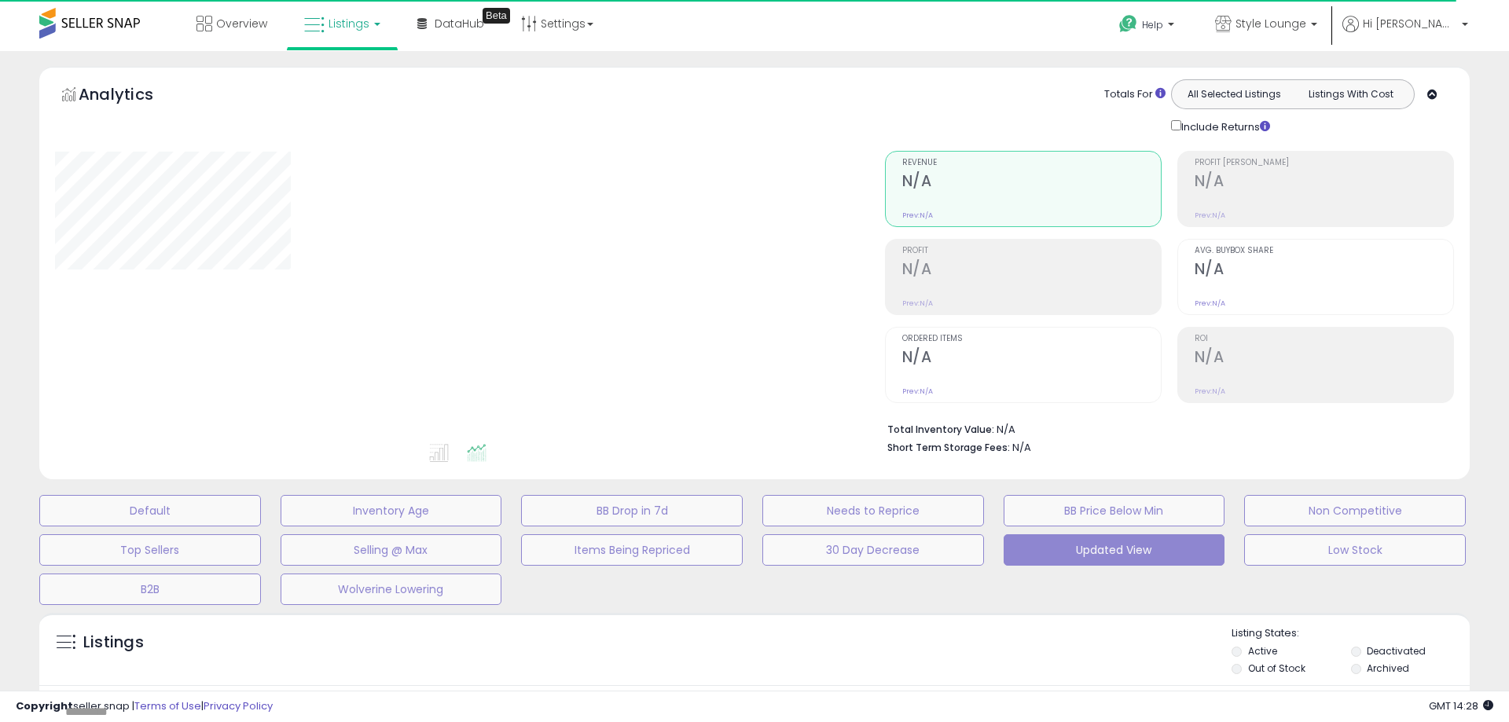 Image resolution: width=1509 pixels, height=722 pixels. I want to click on b: Total Inventory Value:, so click(940, 429).